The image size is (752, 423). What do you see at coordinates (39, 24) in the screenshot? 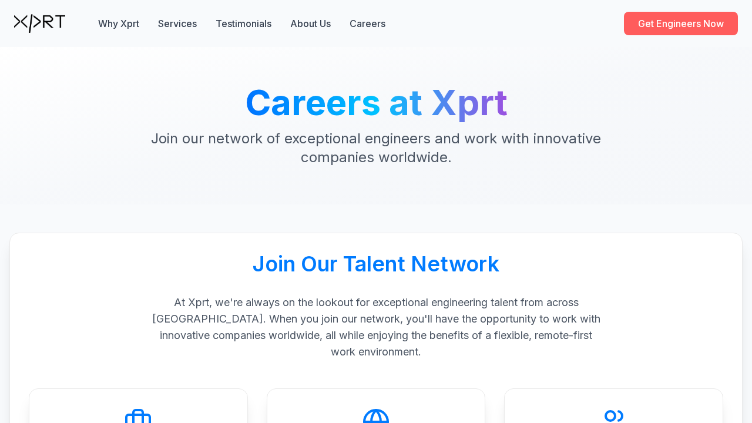
I see `img: Xprt Logo` at bounding box center [39, 24].